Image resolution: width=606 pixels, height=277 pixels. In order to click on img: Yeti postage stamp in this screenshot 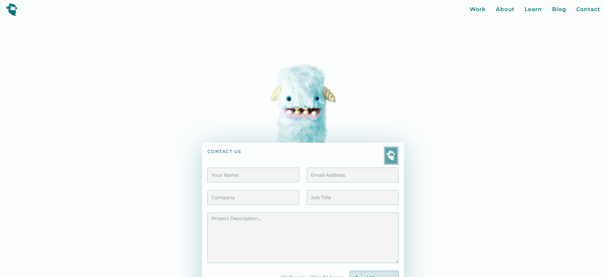, I will do `click(391, 155)`.